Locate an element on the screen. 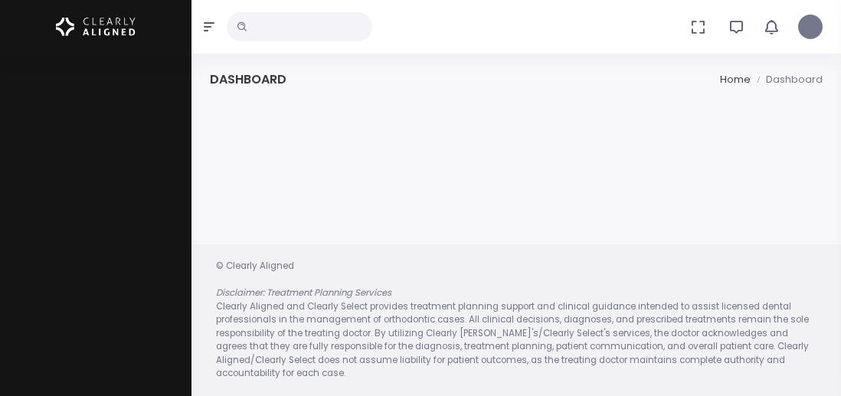 The height and width of the screenshot is (396, 841). li: Dashboard is located at coordinates (787, 80).